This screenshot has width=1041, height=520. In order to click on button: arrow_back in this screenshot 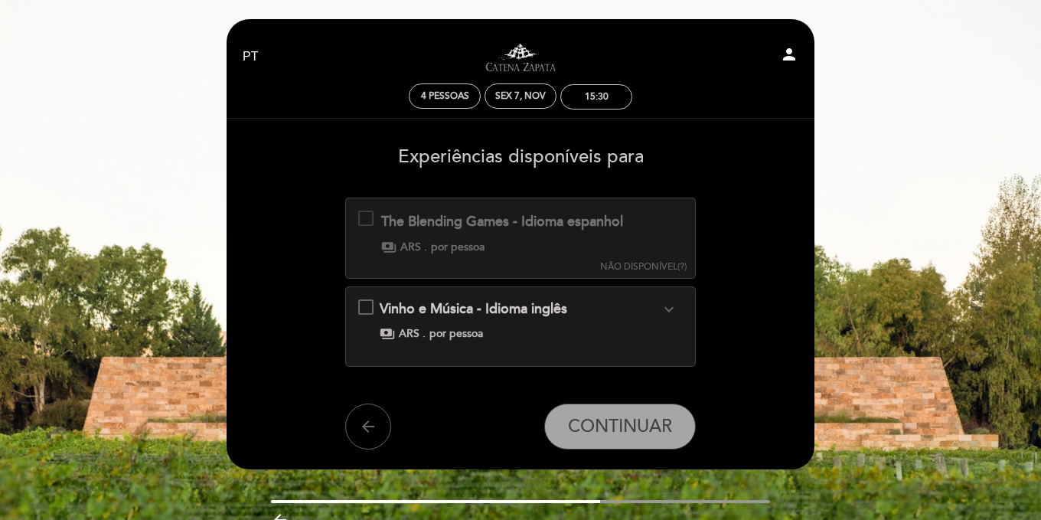, I will do `click(368, 426)`.